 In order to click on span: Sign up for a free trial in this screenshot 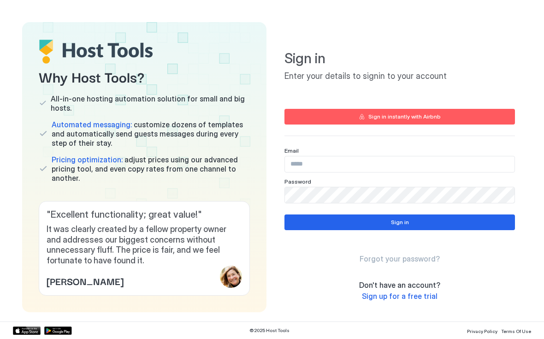, I will do `click(399, 296)`.